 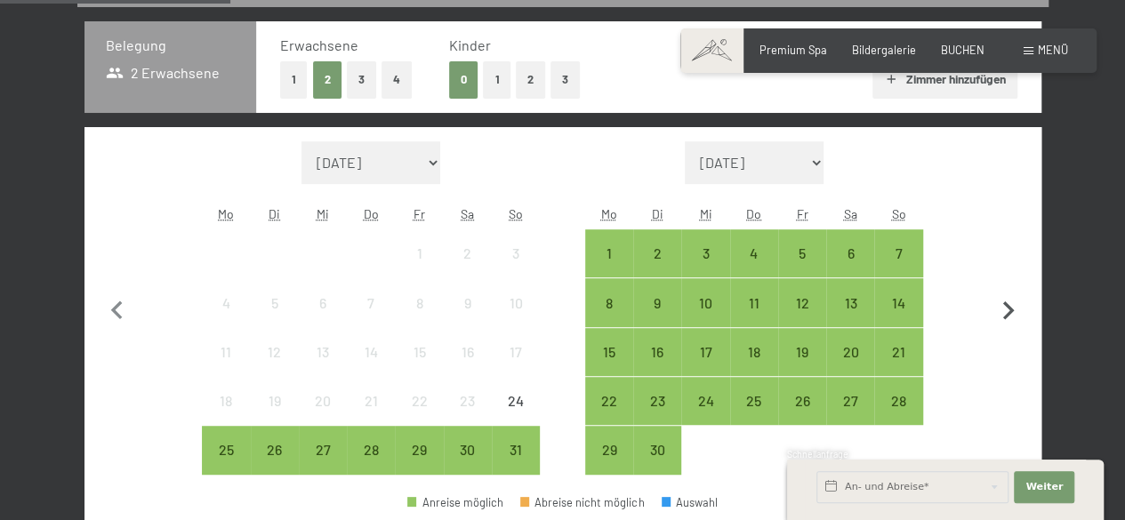 I want to click on div: 25, so click(x=226, y=465).